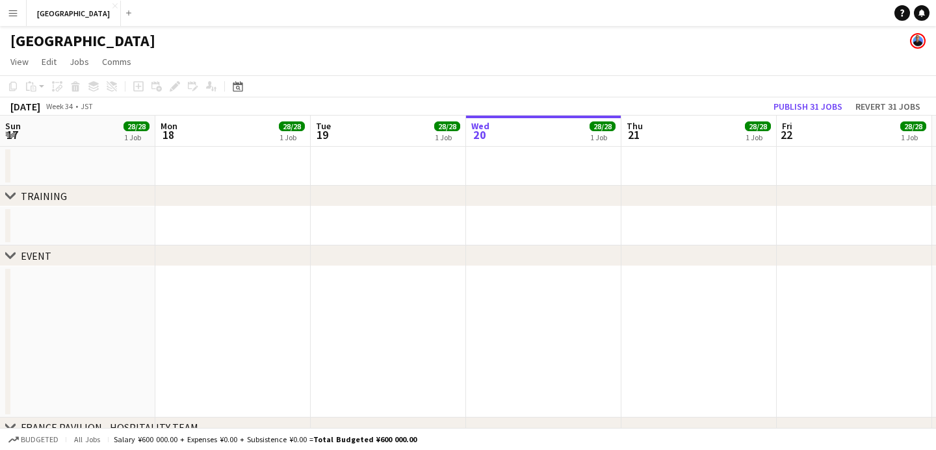 The image size is (936, 450). I want to click on a: View, so click(20, 62).